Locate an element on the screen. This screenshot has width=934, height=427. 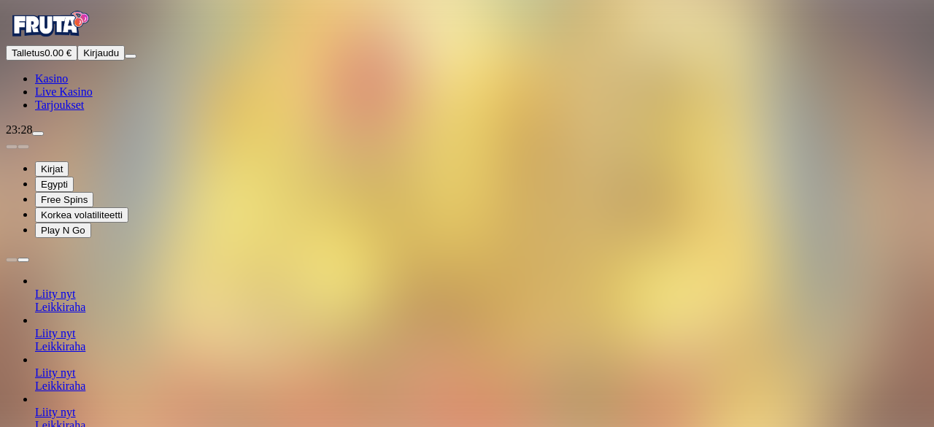
img: Fruta is located at coordinates (50, 24).